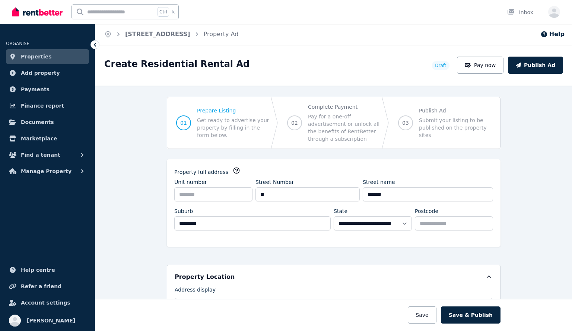 Image resolution: width=572 pixels, height=331 pixels. What do you see at coordinates (379, 182) in the screenshot?
I see `label: Street name` at bounding box center [379, 182].